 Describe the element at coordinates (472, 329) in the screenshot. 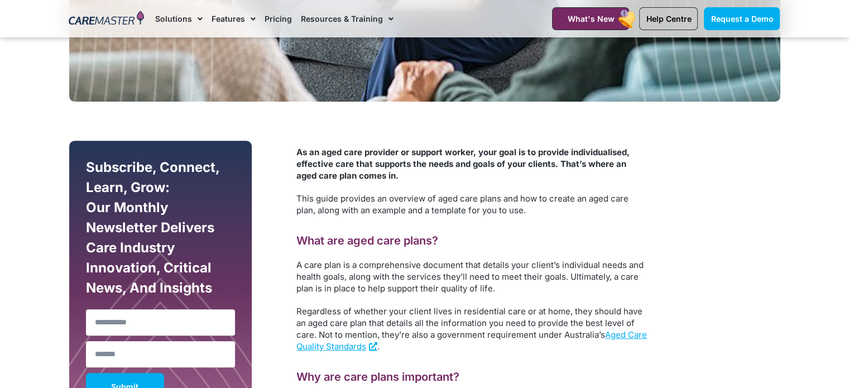

I see `p: Regardless of whether your client lives in residential care or at home, they should have an aged ...` at that location.